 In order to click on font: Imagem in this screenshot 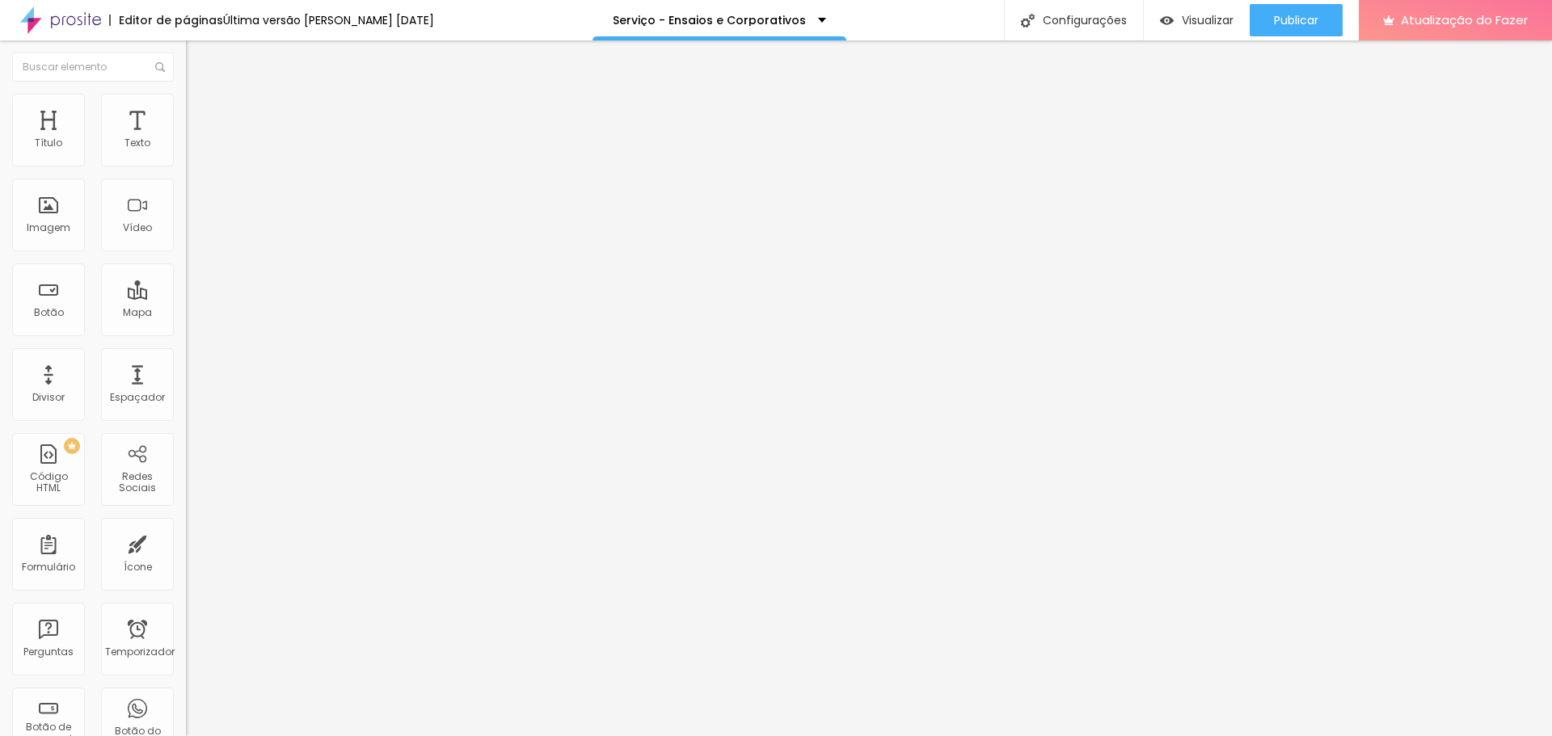, I will do `click(49, 227)`.